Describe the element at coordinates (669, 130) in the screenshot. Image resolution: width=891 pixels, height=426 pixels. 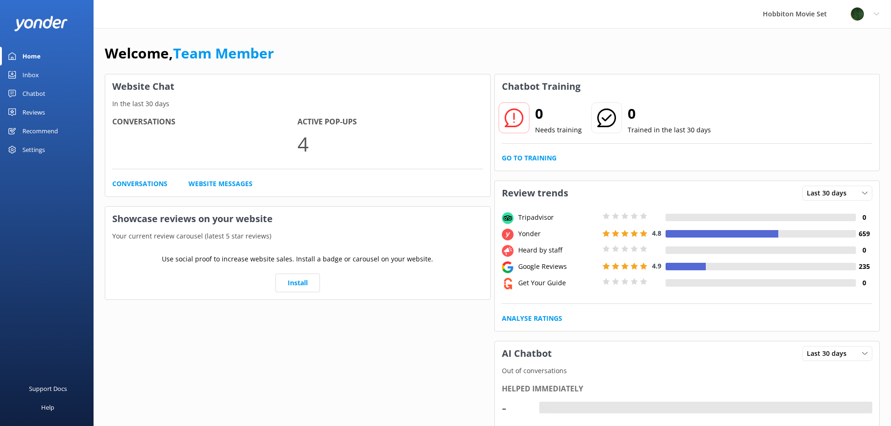
I see `p: Trained in the last 30 days` at that location.